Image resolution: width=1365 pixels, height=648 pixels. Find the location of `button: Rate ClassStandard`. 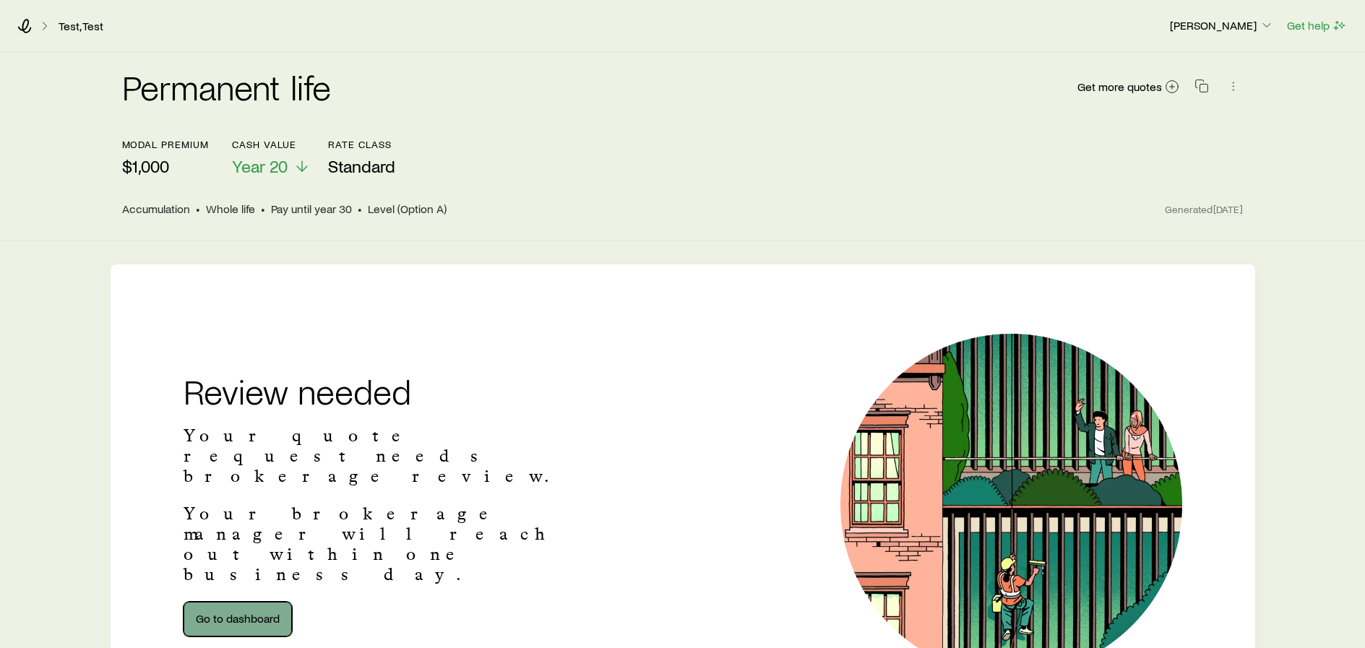

button: Rate ClassStandard is located at coordinates (361, 158).